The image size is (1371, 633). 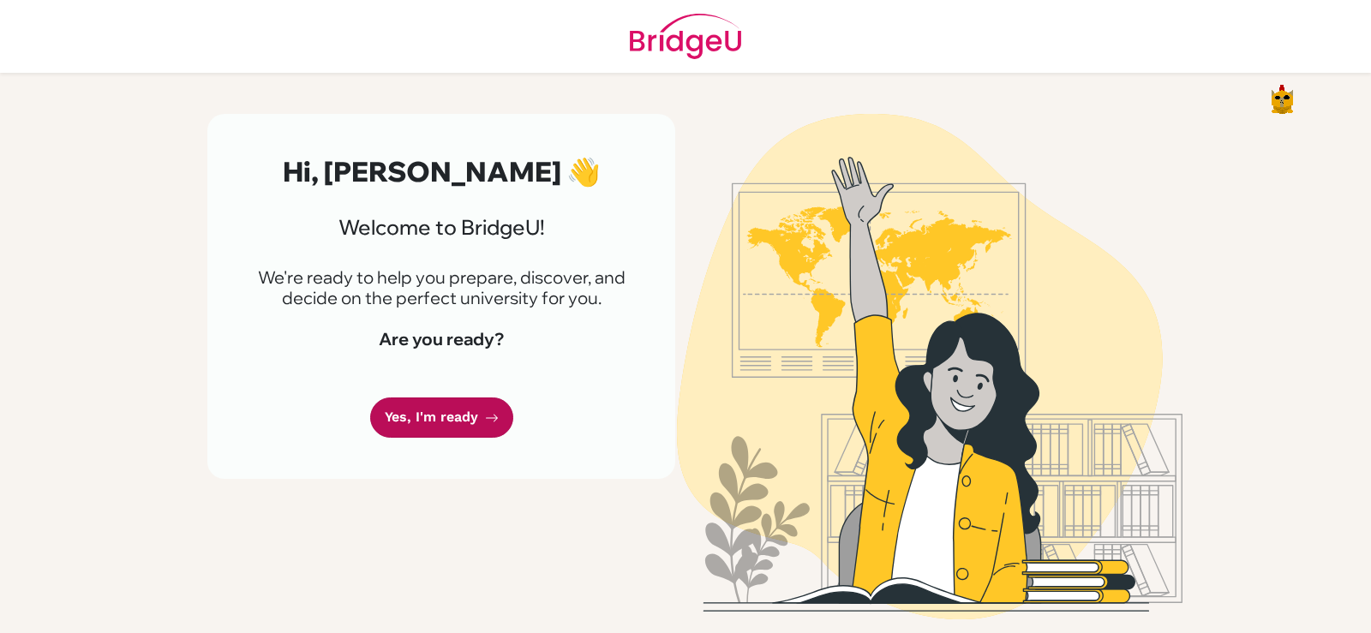 What do you see at coordinates (441, 339) in the screenshot?
I see `h4: Are you ready?` at bounding box center [441, 339].